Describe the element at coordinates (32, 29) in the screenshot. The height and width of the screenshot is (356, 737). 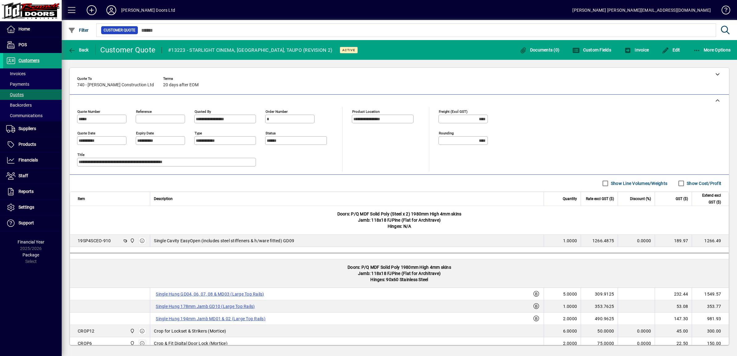
I see `a: Home` at that location.